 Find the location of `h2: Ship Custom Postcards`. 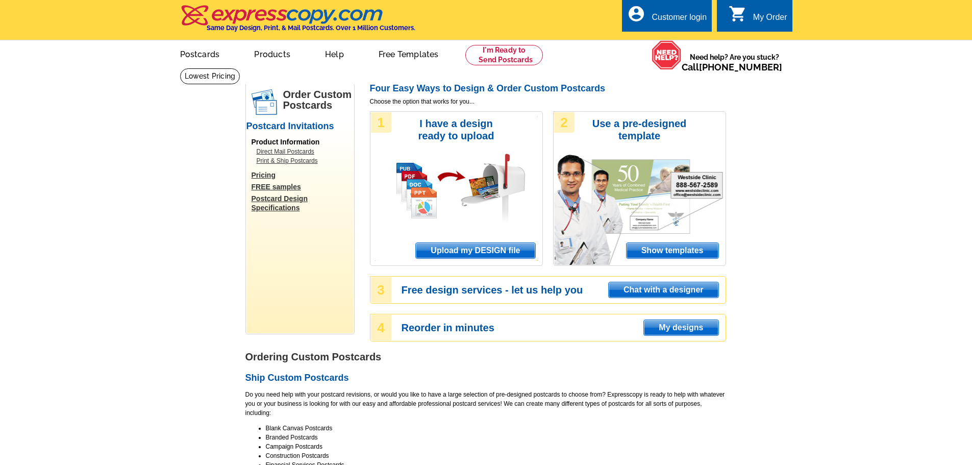

h2: Ship Custom Postcards is located at coordinates (486, 378).